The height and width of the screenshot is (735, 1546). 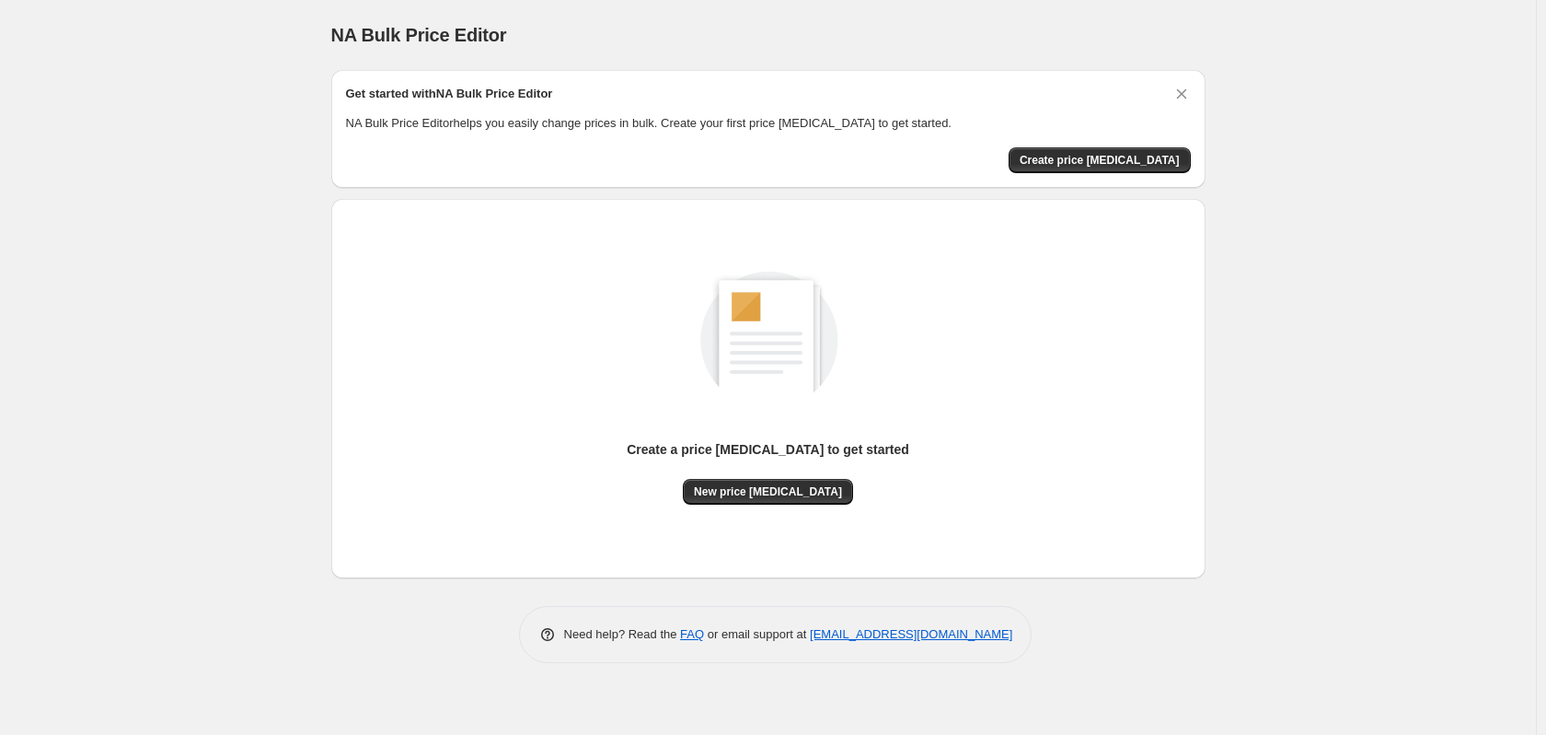 I want to click on span: or email support at, so click(x=757, y=633).